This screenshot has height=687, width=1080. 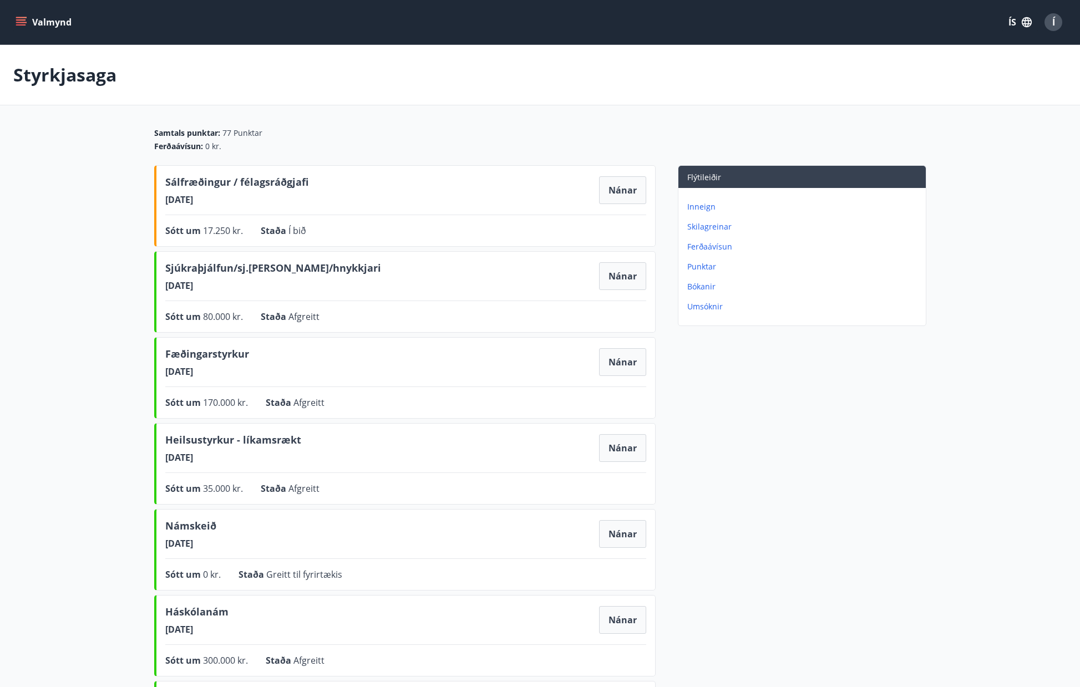 I want to click on button: menu, so click(x=44, y=22).